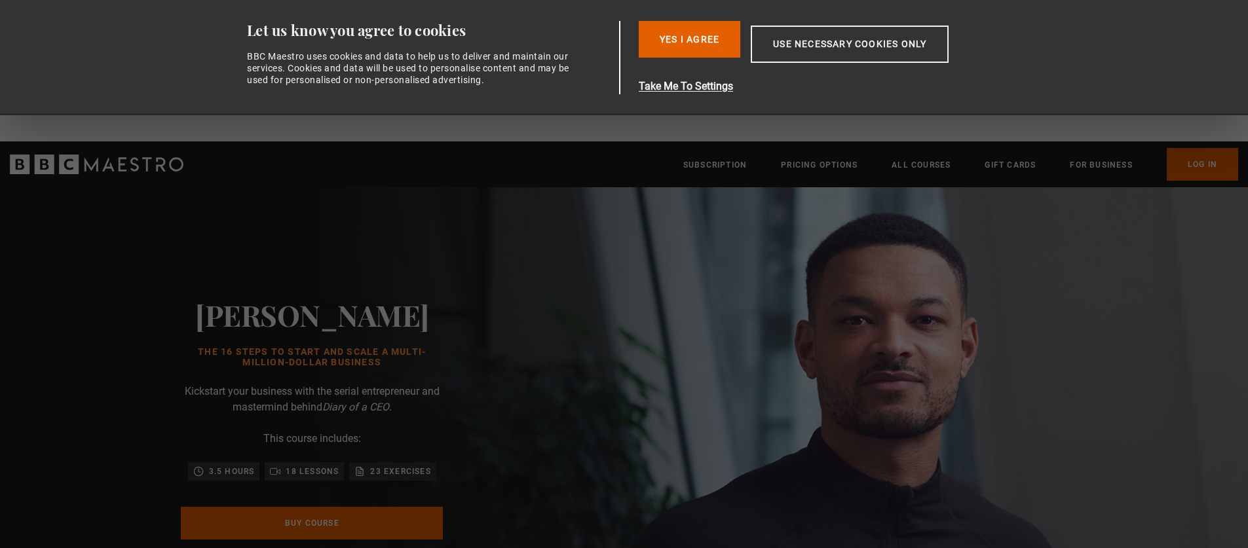 This screenshot has height=548, width=1248. I want to click on h1: The 16 Steps to Start and Scale a Multi-Million-Dollar Business, so click(312, 358).